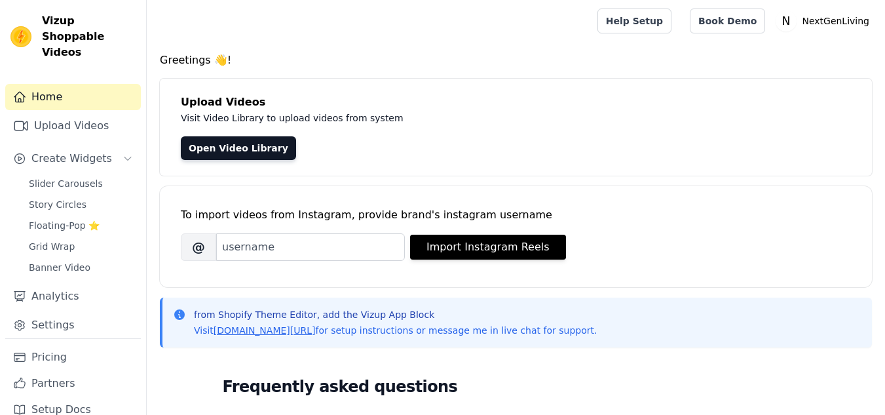 This screenshot has width=885, height=415. What do you see at coordinates (81, 204) in the screenshot?
I see `a: Story Circles` at bounding box center [81, 204].